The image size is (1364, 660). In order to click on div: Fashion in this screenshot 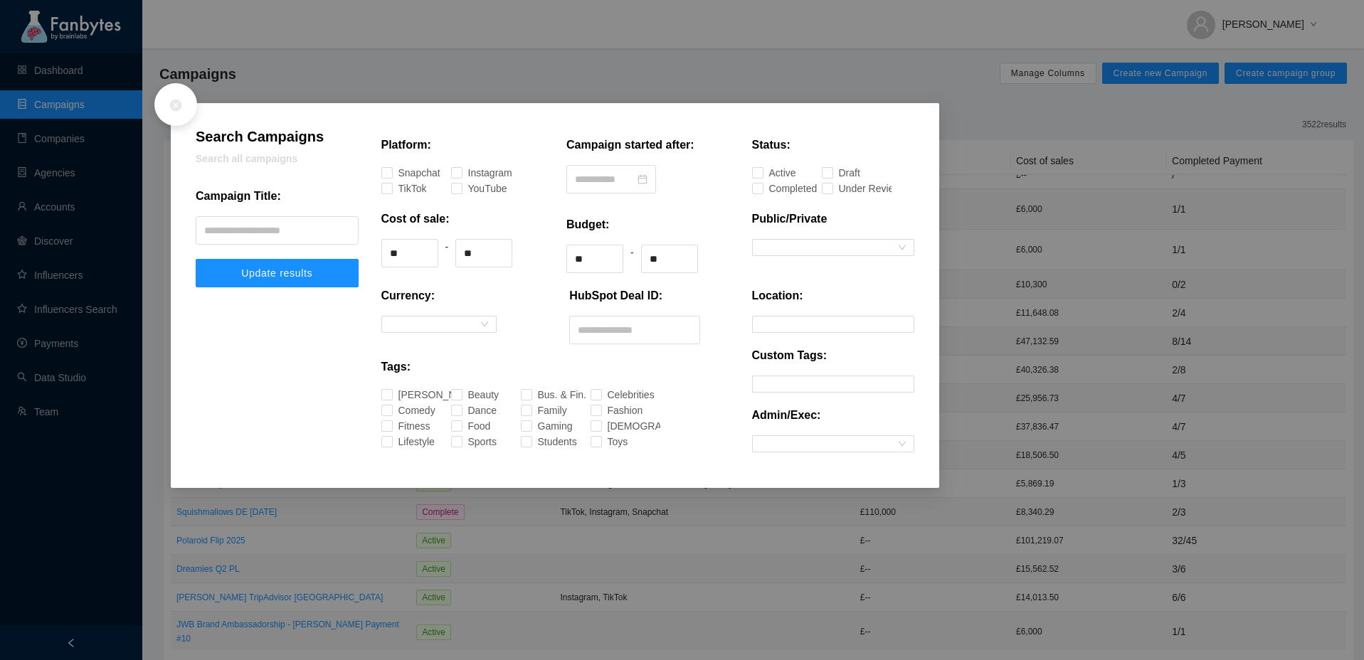, I will do `click(613, 411)`.